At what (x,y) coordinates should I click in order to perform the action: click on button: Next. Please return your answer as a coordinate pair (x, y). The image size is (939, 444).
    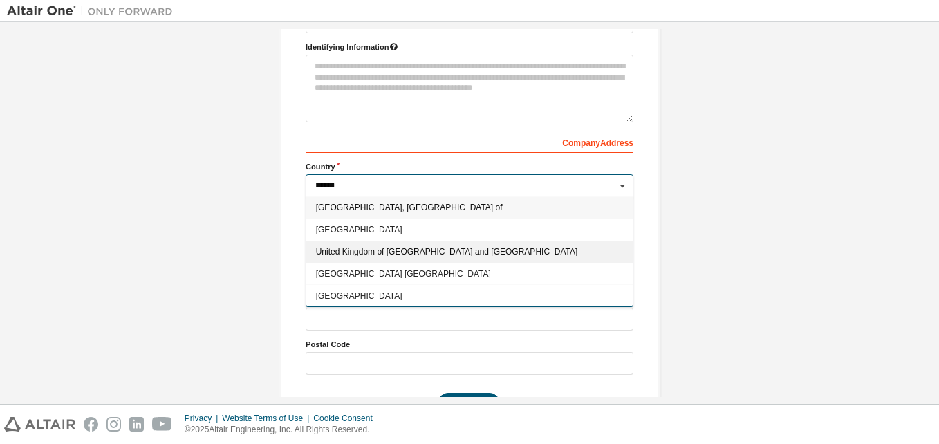
    Looking at the image, I should click on (469, 403).